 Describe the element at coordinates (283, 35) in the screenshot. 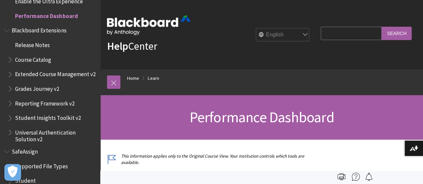

I see `select: Site Language Selector` at that location.